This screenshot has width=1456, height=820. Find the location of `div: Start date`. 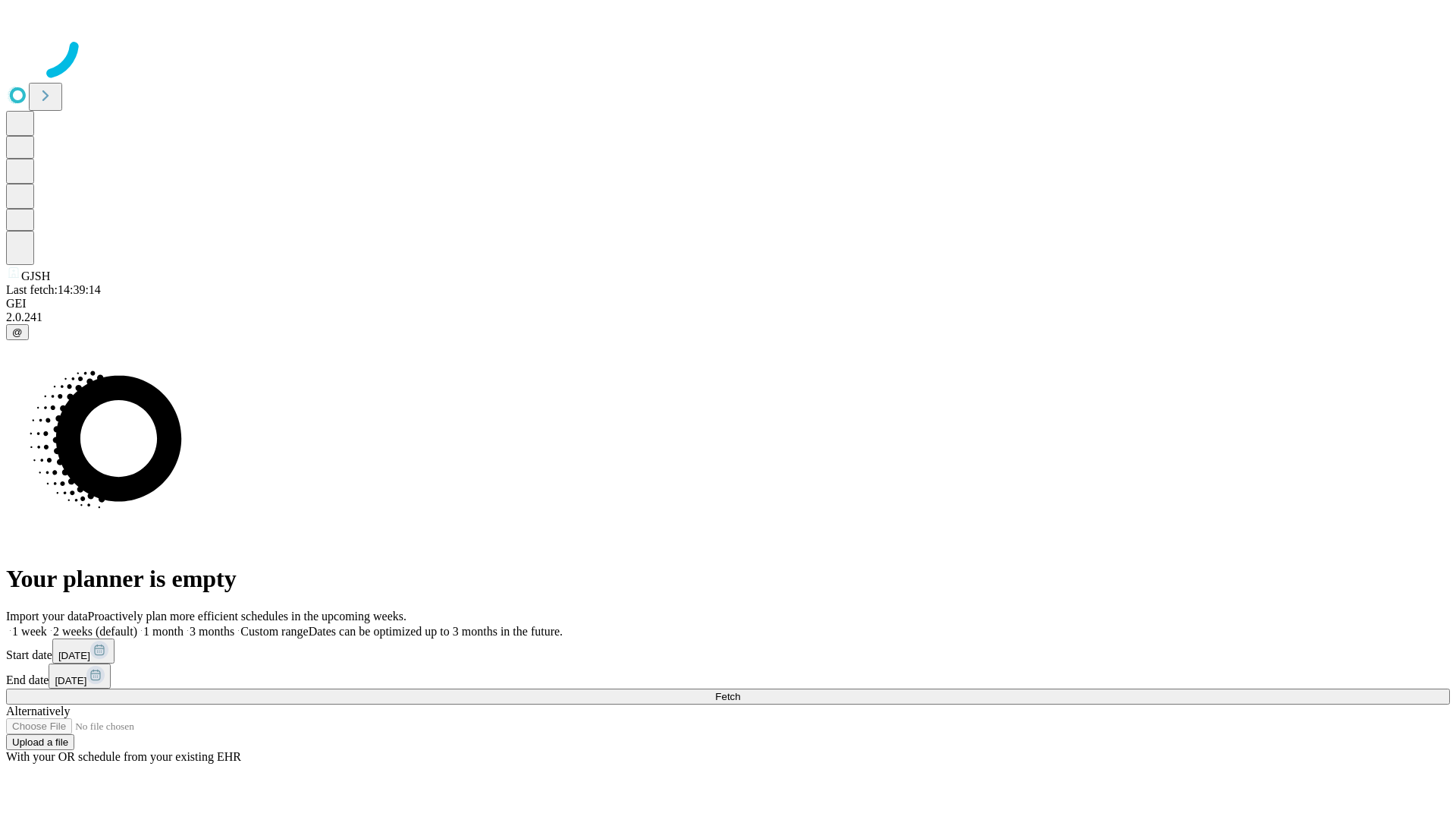

div: Start date is located at coordinates (728, 650).